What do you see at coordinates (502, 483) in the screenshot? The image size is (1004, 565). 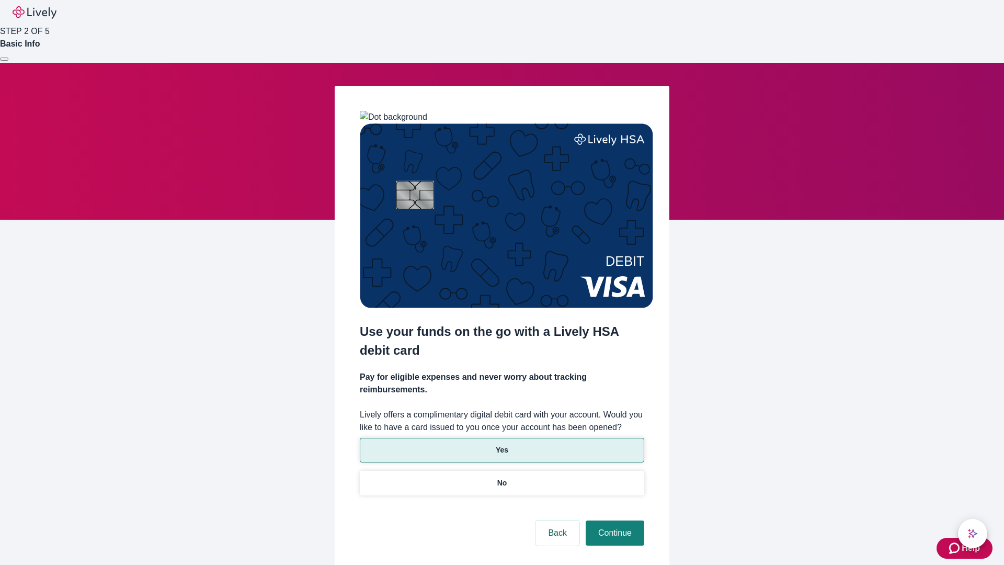 I see `button: No` at bounding box center [502, 483].